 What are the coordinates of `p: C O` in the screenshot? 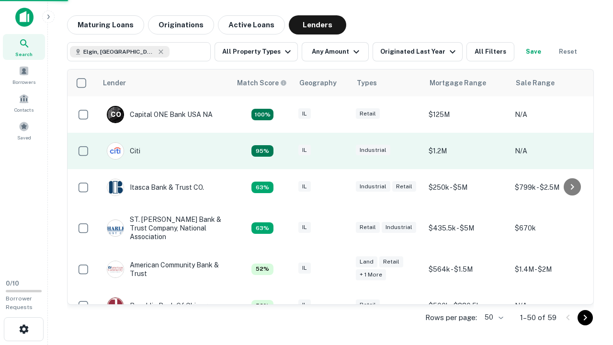 It's located at (115, 114).